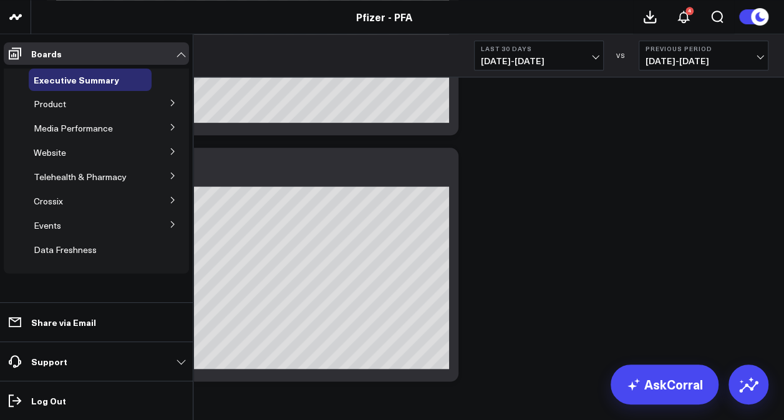 The height and width of the screenshot is (420, 784). What do you see at coordinates (47, 226) in the screenshot?
I see `a: Events` at bounding box center [47, 226].